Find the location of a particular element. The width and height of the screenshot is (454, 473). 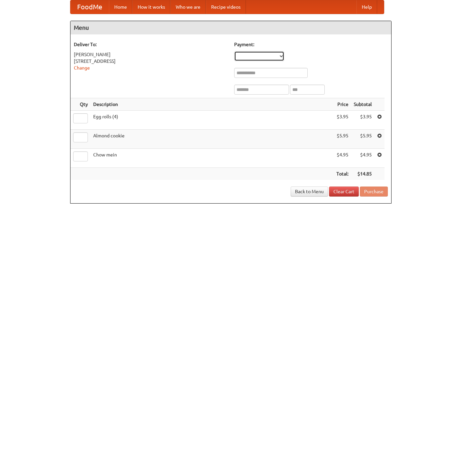

td: Egg rolls (4) is located at coordinates (212, 120).